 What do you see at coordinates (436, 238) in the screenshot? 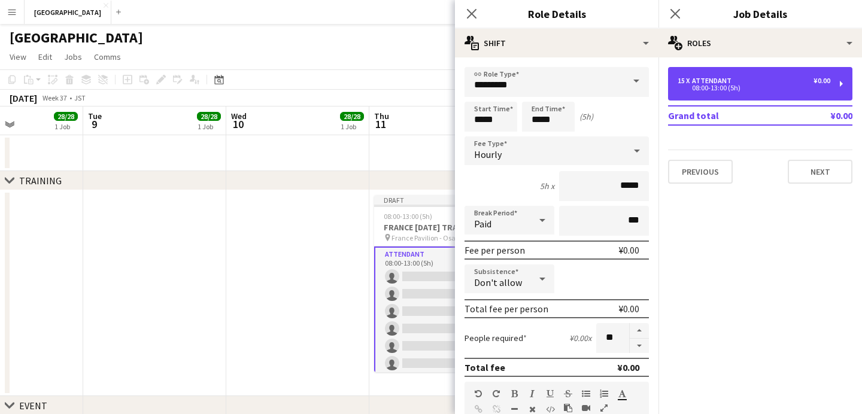
I see `span: France Pavilion - Osaka World Expo` at bounding box center [436, 238].